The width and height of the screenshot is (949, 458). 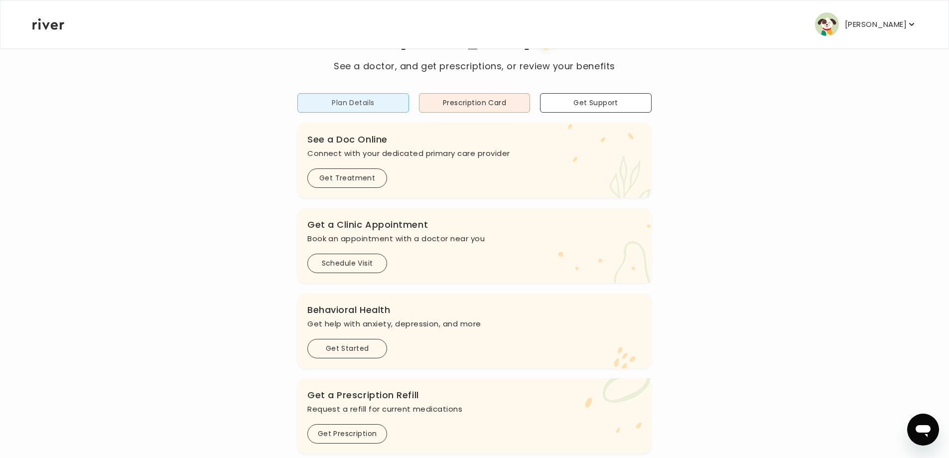 I want to click on h3: Get a Clinic Appointment, so click(x=474, y=225).